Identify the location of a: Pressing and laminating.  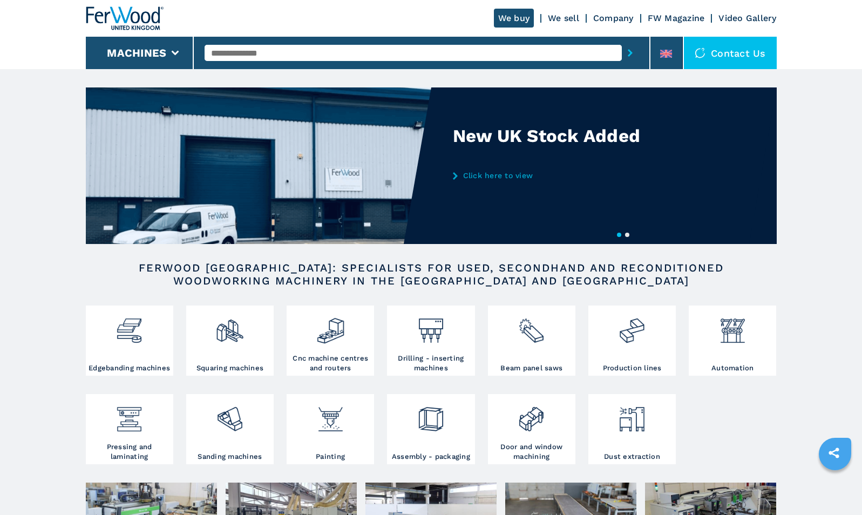
(129, 429).